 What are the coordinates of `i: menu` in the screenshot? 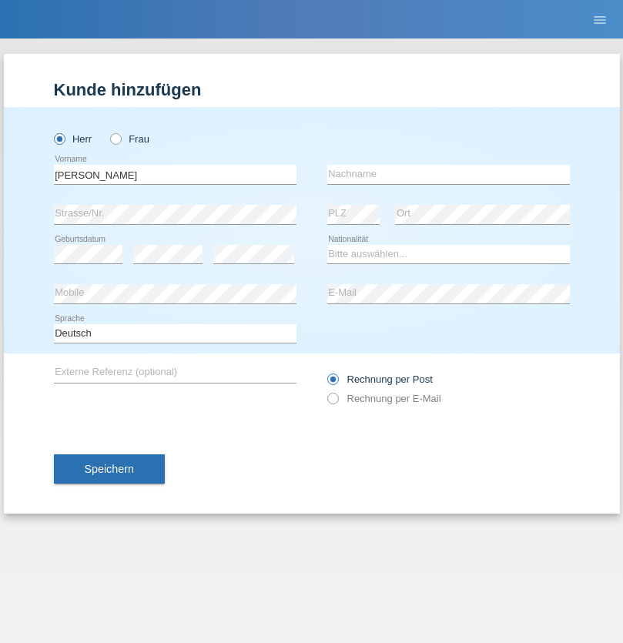 It's located at (600, 20).